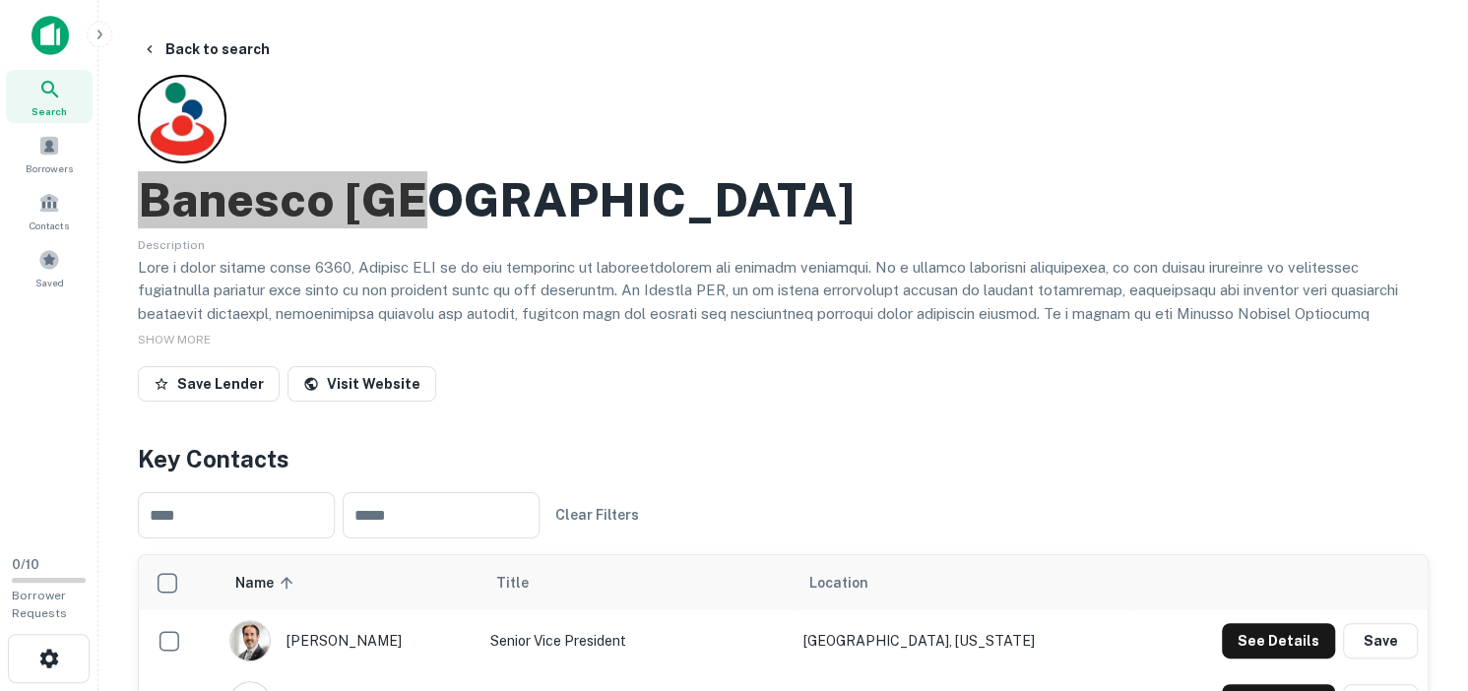 This screenshot has height=691, width=1468. I want to click on th: Name, so click(349, 583).